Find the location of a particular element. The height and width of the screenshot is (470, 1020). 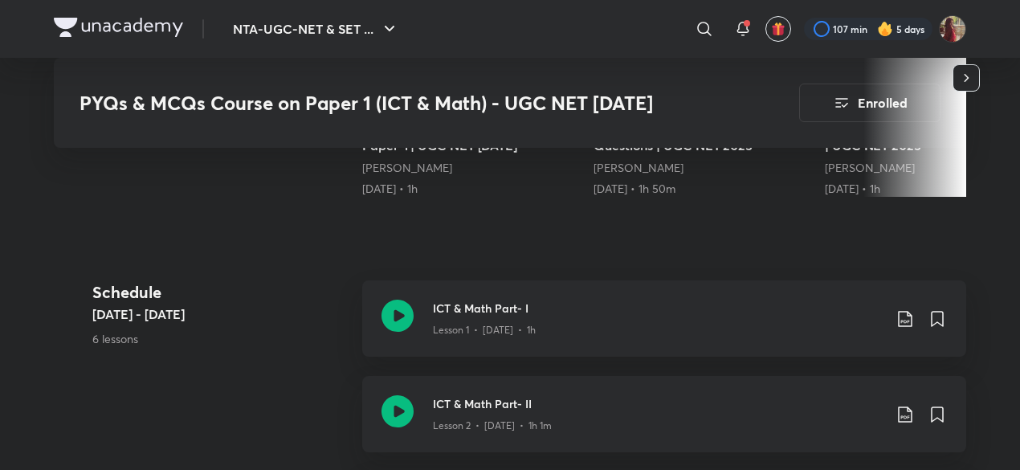

h3: ICT & Math Part- II is located at coordinates (658, 403).